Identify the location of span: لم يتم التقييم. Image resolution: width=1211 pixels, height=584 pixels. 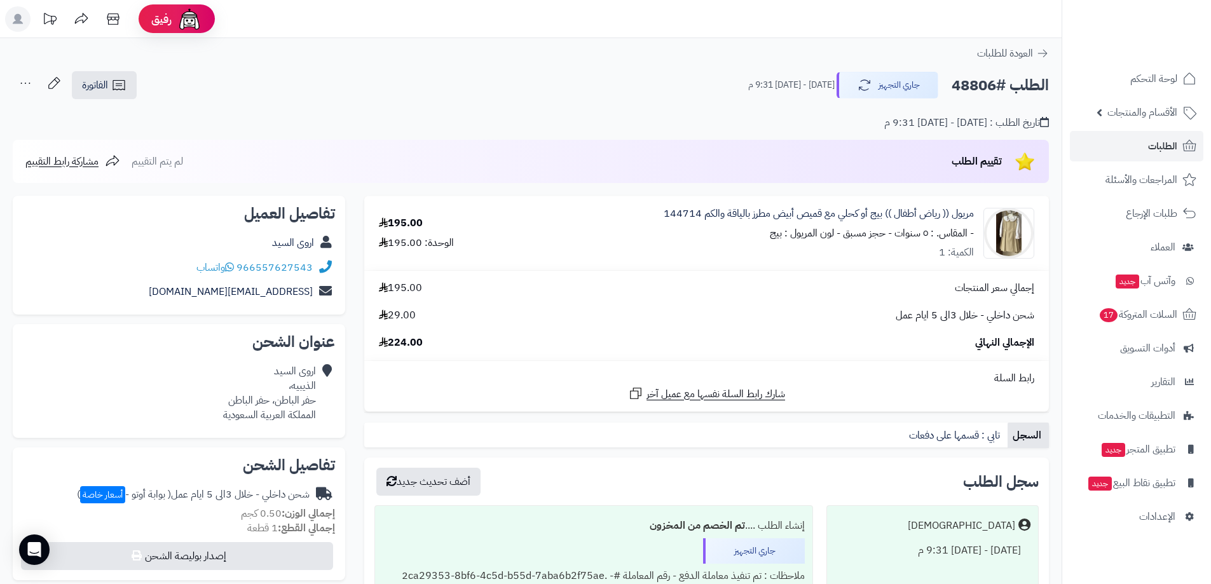
(157, 161).